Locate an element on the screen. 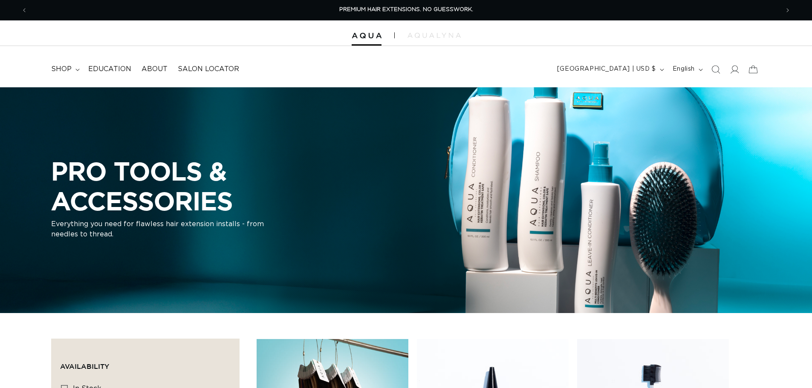 The image size is (812, 388). span: PREMIUM HAIR EXTENSIONS. NO GUESSWORK. is located at coordinates (406, 9).